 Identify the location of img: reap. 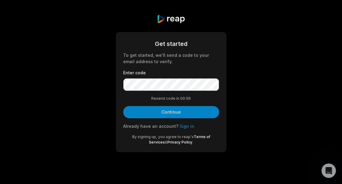
(171, 19).